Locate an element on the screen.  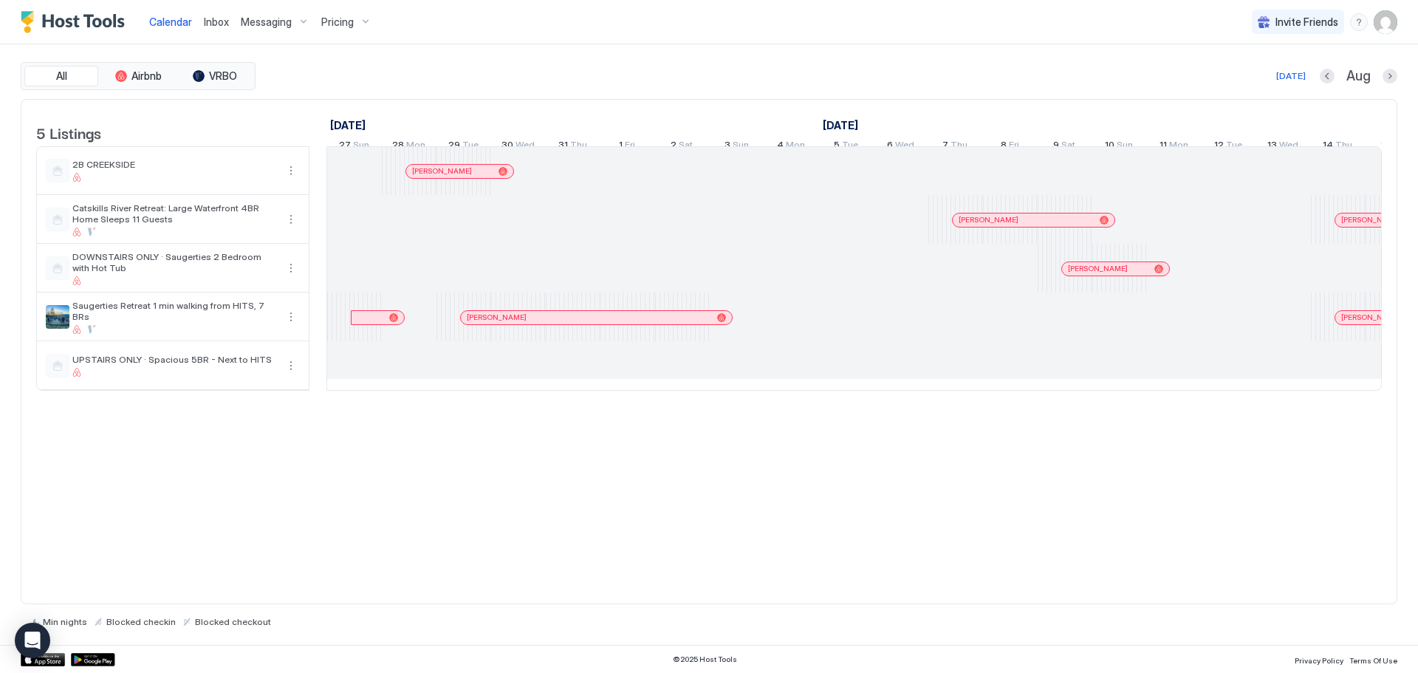
div: Google Play Store is located at coordinates (93, 660).